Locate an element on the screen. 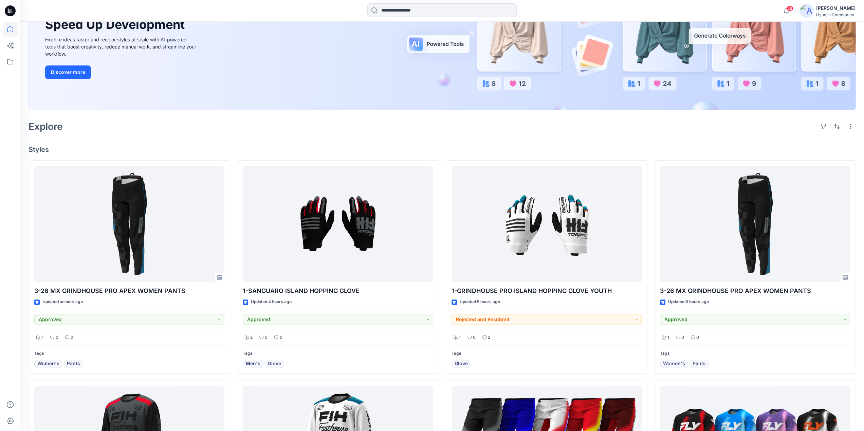 This screenshot has width=864, height=431. a: 1-GRINDHOUSE PRO ISLAND HOPPING GLOVE YOUTH is located at coordinates (547, 224).